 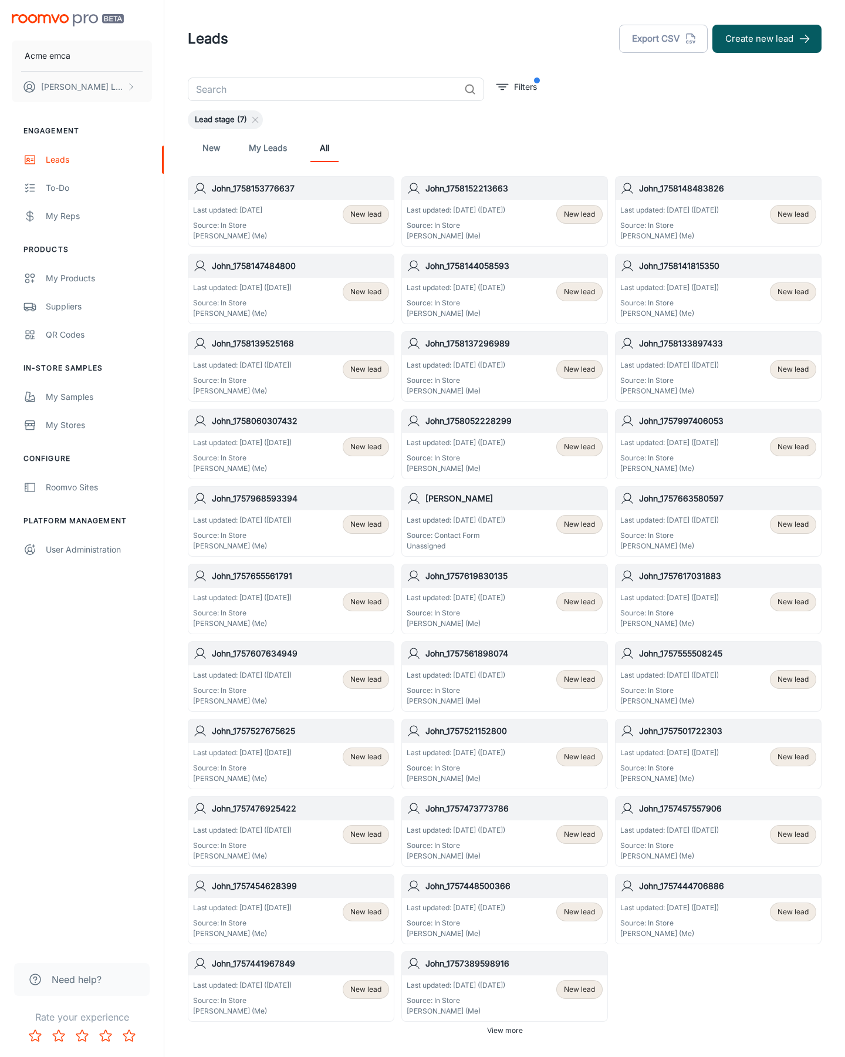 I want to click on h6: John_1757997406053, so click(x=728, y=421).